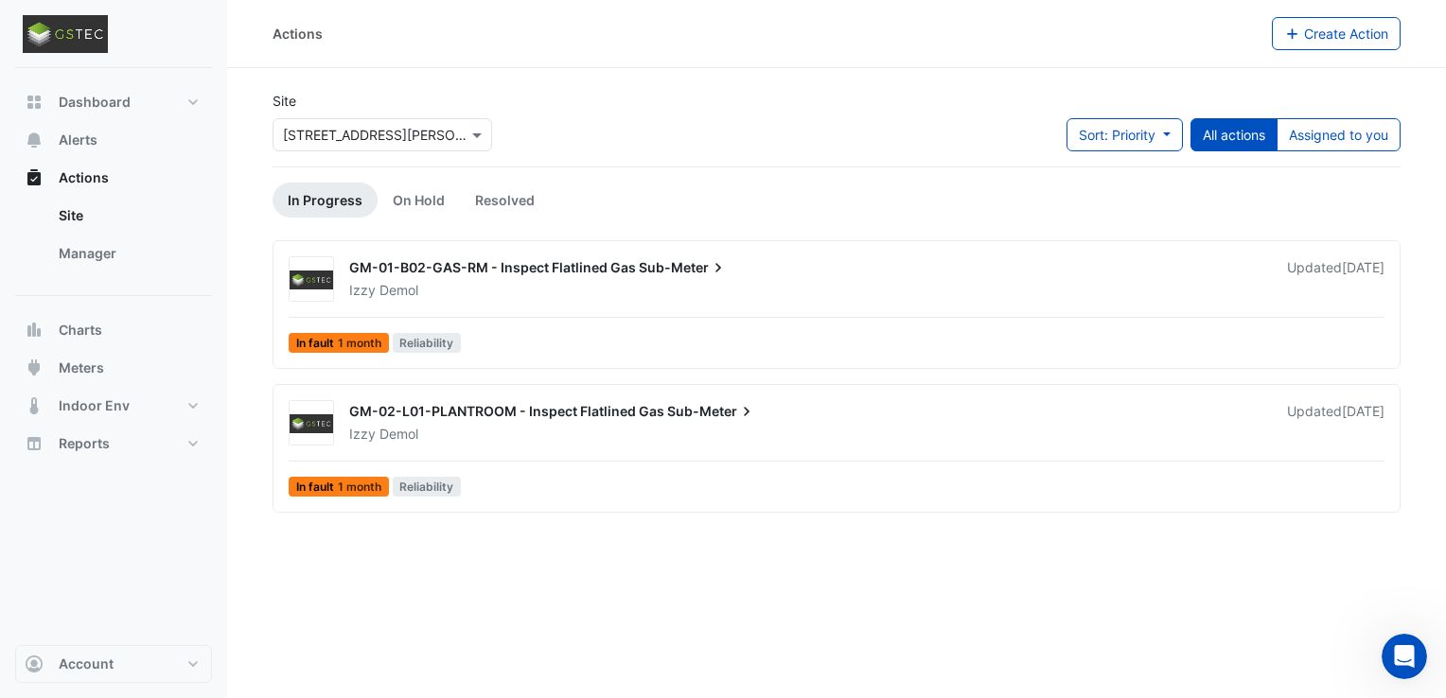 Image resolution: width=1446 pixels, height=698 pixels. Describe the element at coordinates (128, 216) in the screenshot. I see `a: Site` at that location.